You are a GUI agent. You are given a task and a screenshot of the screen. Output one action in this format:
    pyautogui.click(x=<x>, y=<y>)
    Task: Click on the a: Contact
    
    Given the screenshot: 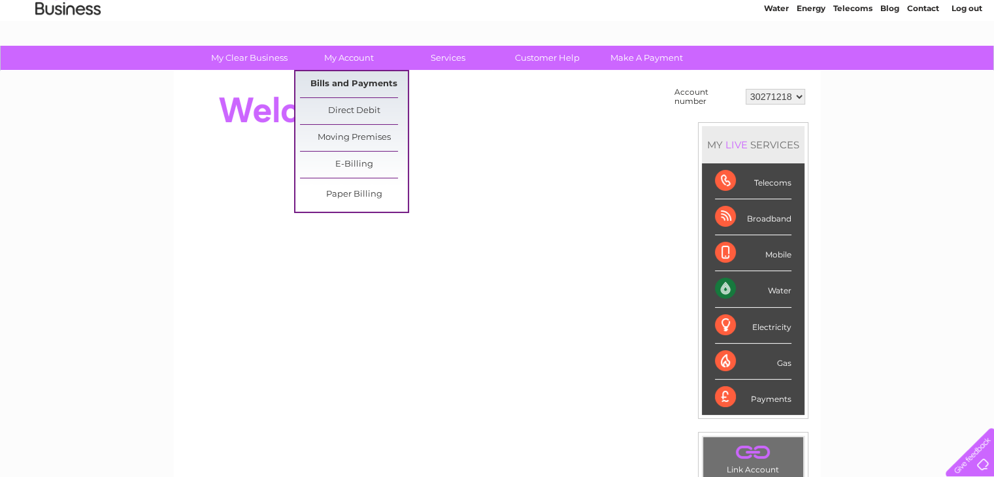 What is the action you would take?
    pyautogui.click(x=923, y=60)
    